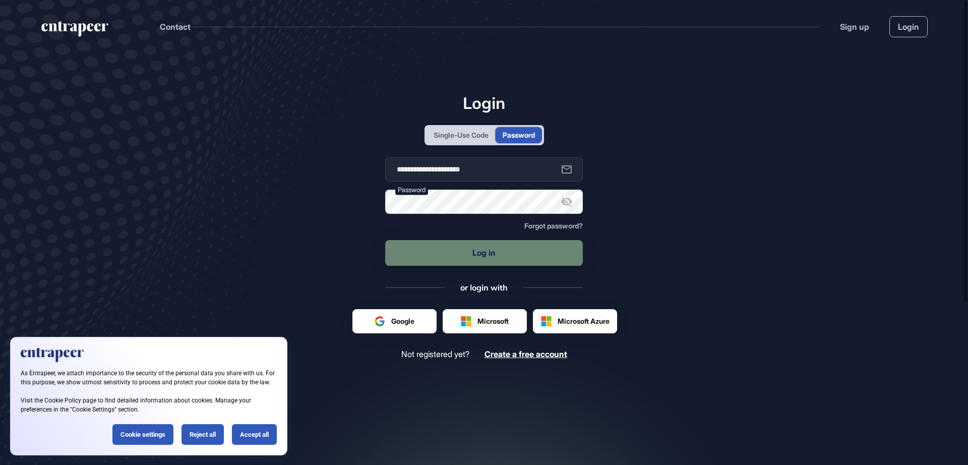  Describe the element at coordinates (435, 354) in the screenshot. I see `span: Not registered yet?` at that location.